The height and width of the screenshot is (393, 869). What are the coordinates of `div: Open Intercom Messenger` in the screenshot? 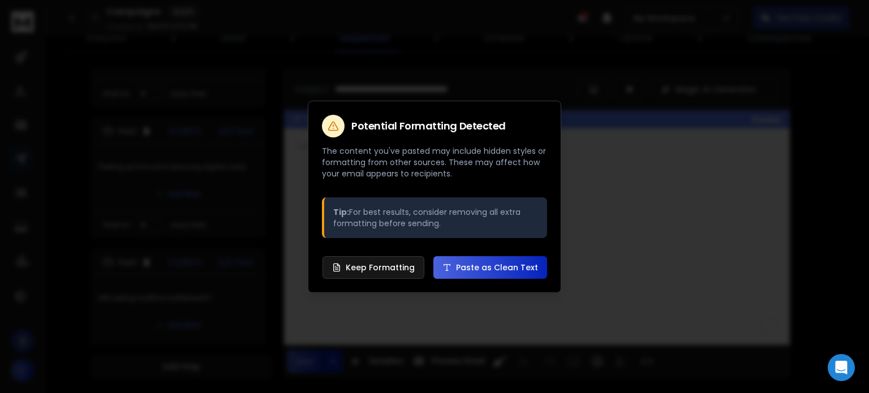 It's located at (841, 368).